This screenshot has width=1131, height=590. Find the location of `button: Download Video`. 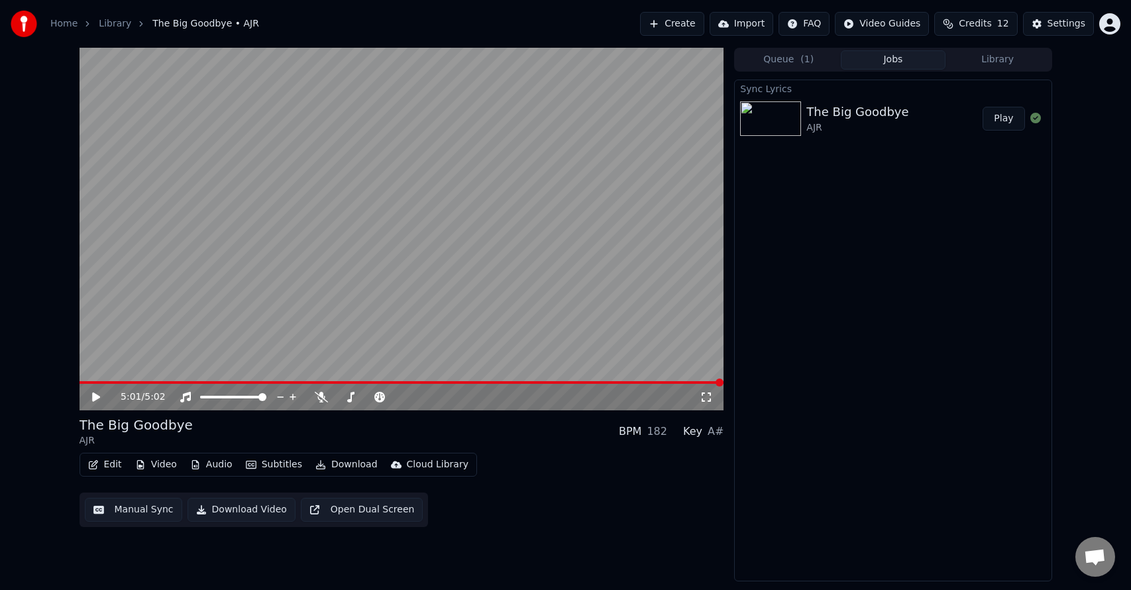

button: Download Video is located at coordinates (241, 510).